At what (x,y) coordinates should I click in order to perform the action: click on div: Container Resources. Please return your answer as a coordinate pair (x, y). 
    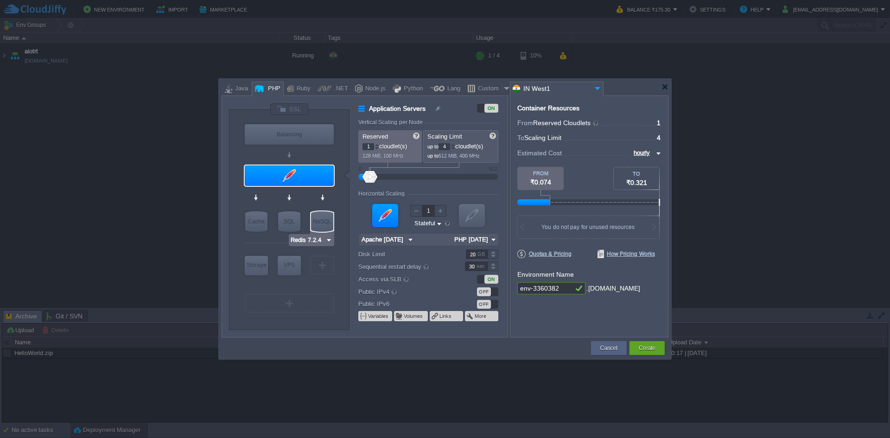
    Looking at the image, I should click on (548, 108).